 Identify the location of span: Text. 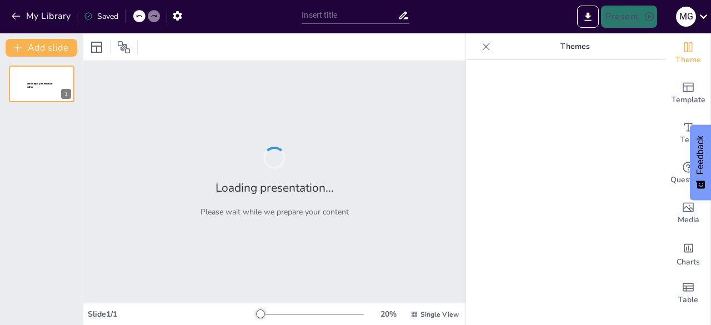
(688, 140).